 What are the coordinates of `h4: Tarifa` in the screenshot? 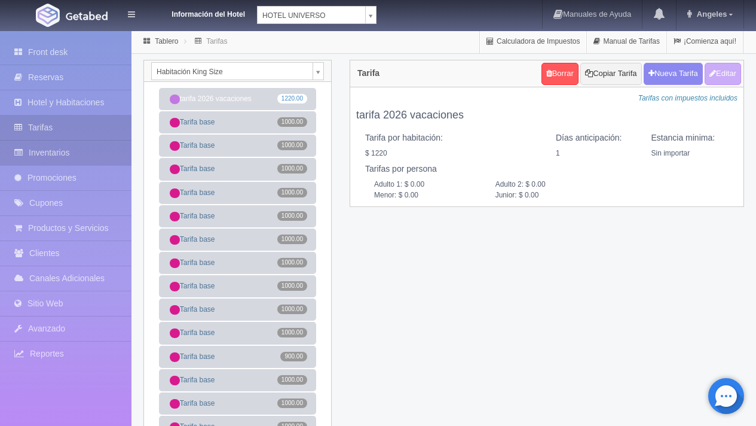 It's located at (368, 73).